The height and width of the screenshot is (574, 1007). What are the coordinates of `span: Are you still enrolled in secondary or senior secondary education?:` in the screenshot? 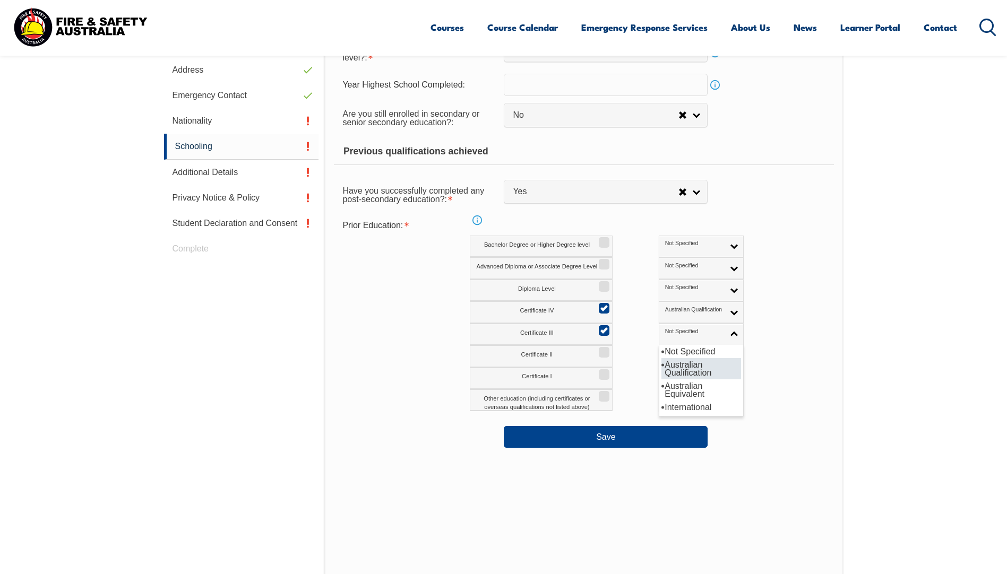 It's located at (411, 118).